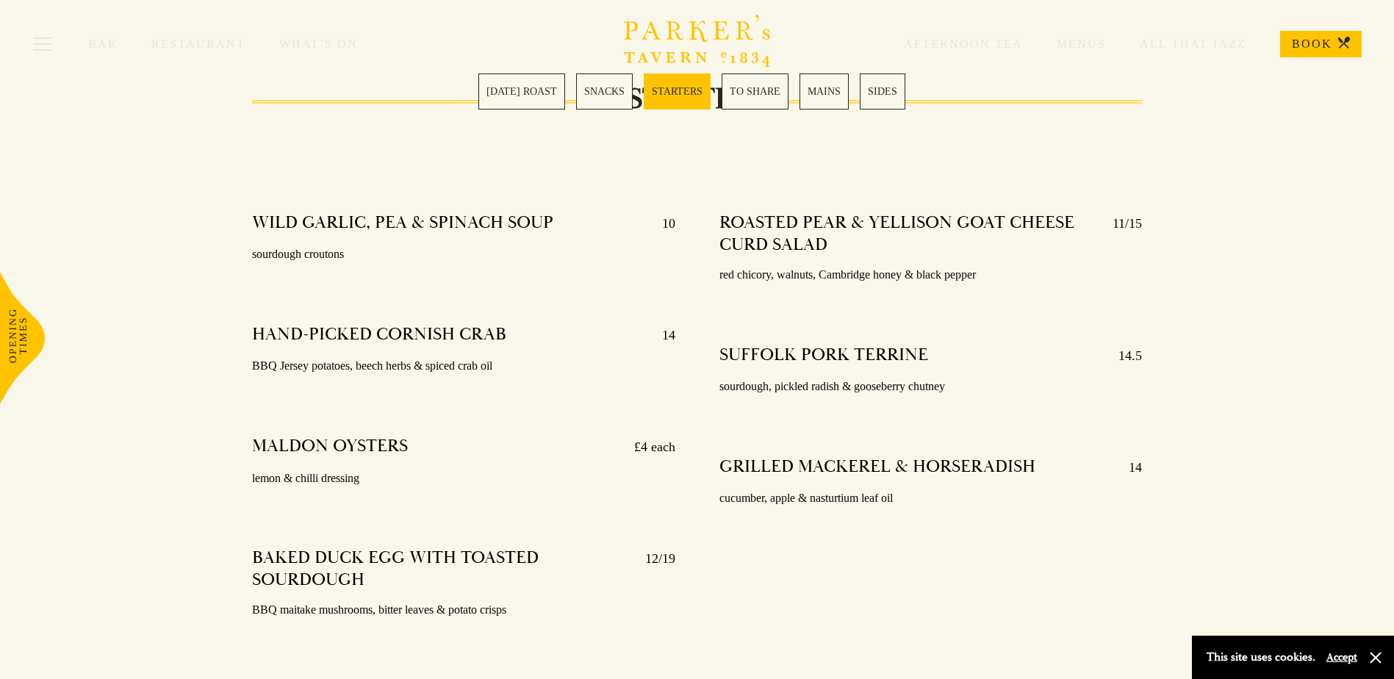 This screenshot has width=1394, height=679. Describe the element at coordinates (379, 335) in the screenshot. I see `h4: HAND-PICKED CORNISH CRAB` at that location.